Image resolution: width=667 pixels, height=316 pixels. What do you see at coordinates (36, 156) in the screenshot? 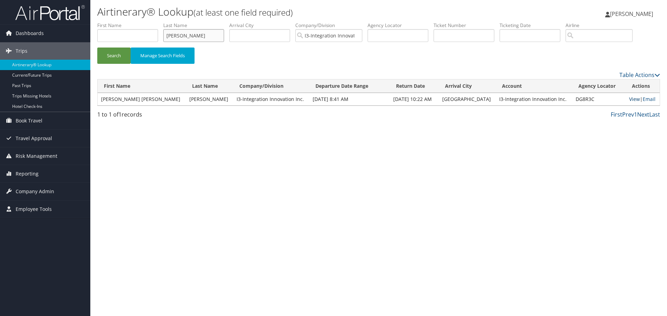
I see `span: Risk Management` at bounding box center [36, 156].